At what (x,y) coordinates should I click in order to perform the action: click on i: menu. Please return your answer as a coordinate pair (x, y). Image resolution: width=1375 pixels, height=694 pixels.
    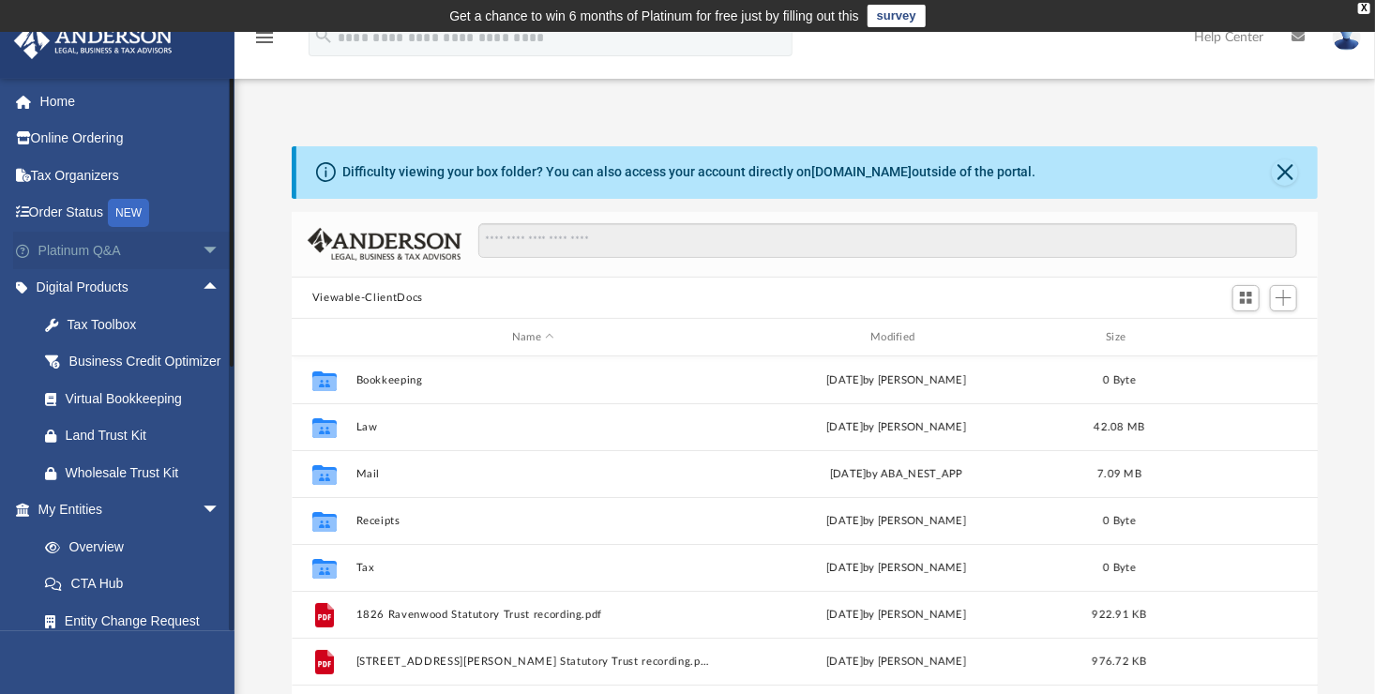
    Looking at the image, I should click on (264, 38).